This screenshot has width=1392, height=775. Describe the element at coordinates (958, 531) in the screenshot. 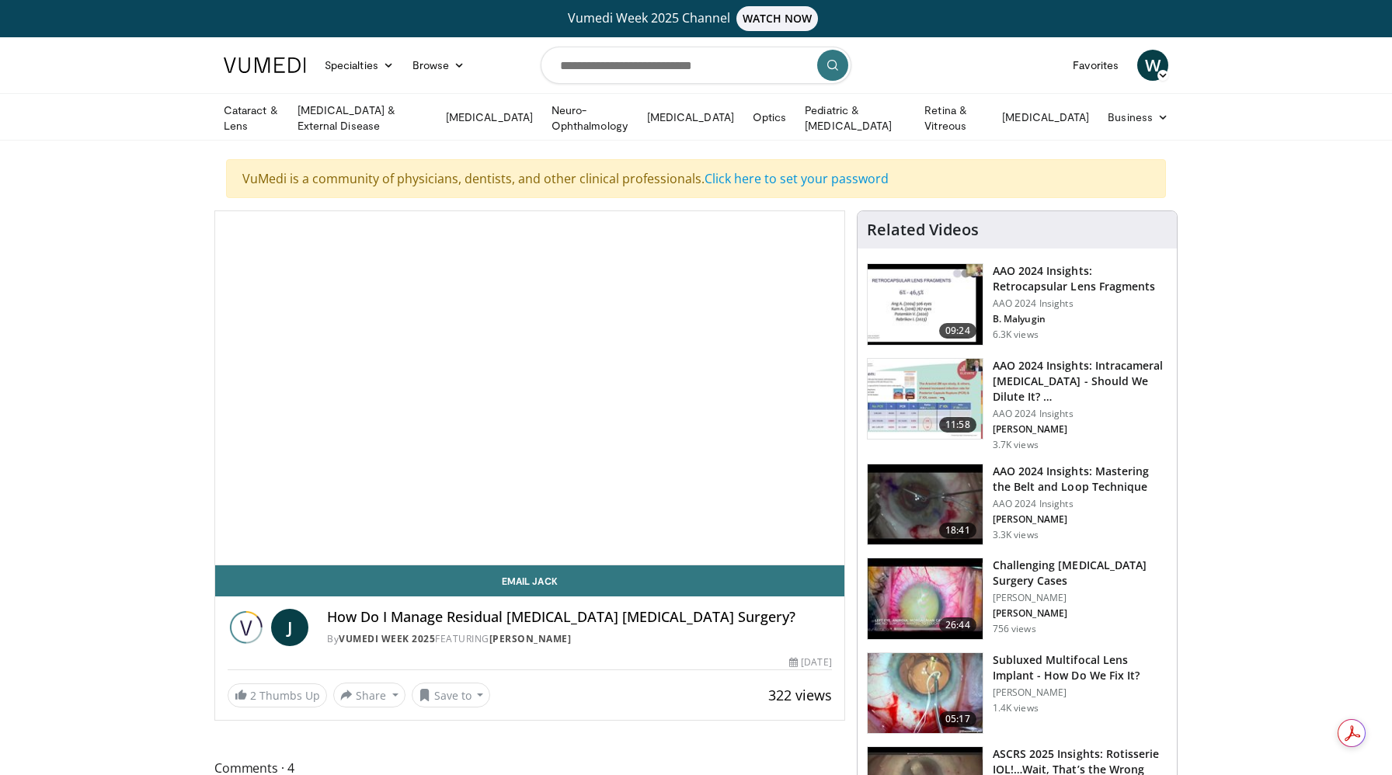

I see `span: 18:41` at that location.